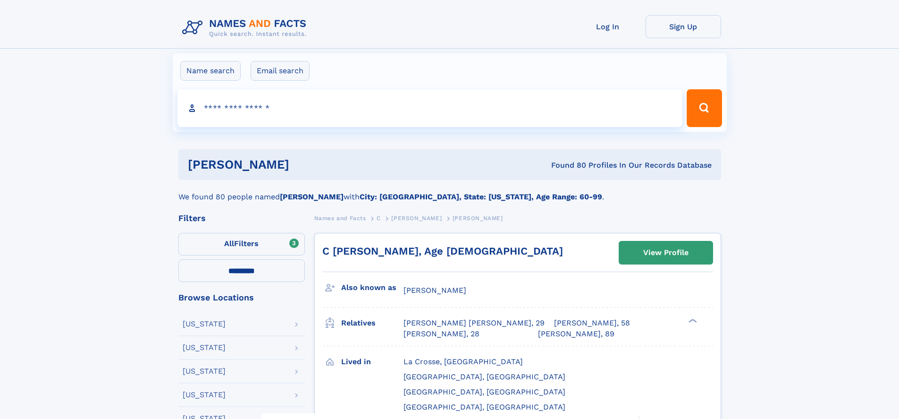 This screenshot has width=899, height=419. What do you see at coordinates (666, 252) in the screenshot?
I see `a: View Profile` at bounding box center [666, 252].